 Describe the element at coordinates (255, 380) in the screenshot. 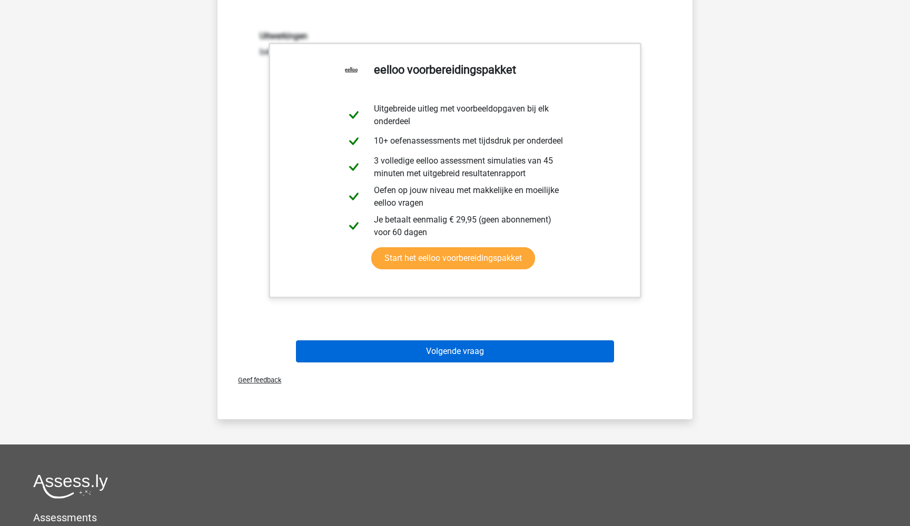

I see `span: Geef feedback` at that location.